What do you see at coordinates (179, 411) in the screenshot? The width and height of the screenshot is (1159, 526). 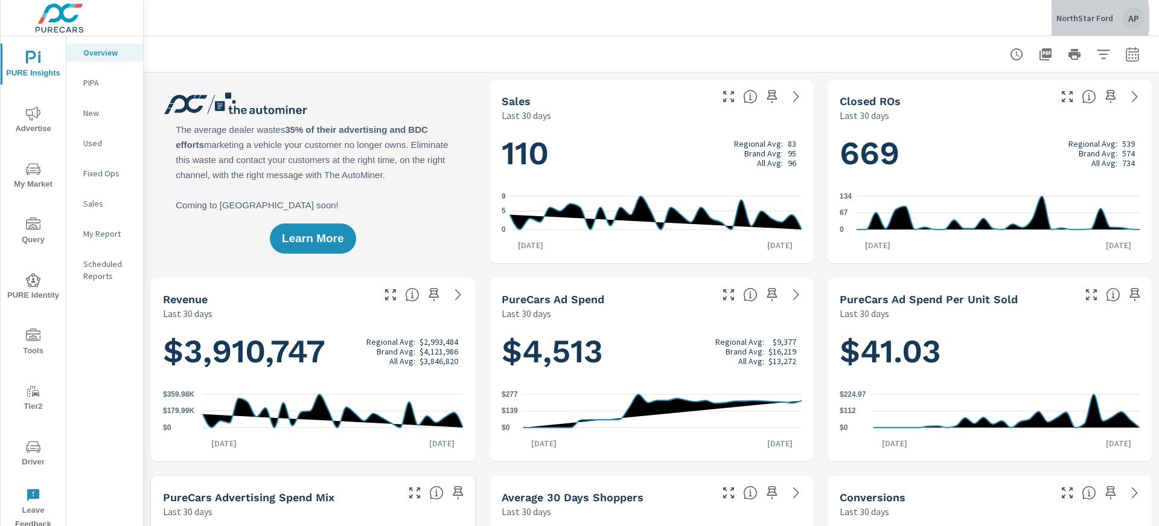 I see `text: $179.99K` at bounding box center [179, 411].